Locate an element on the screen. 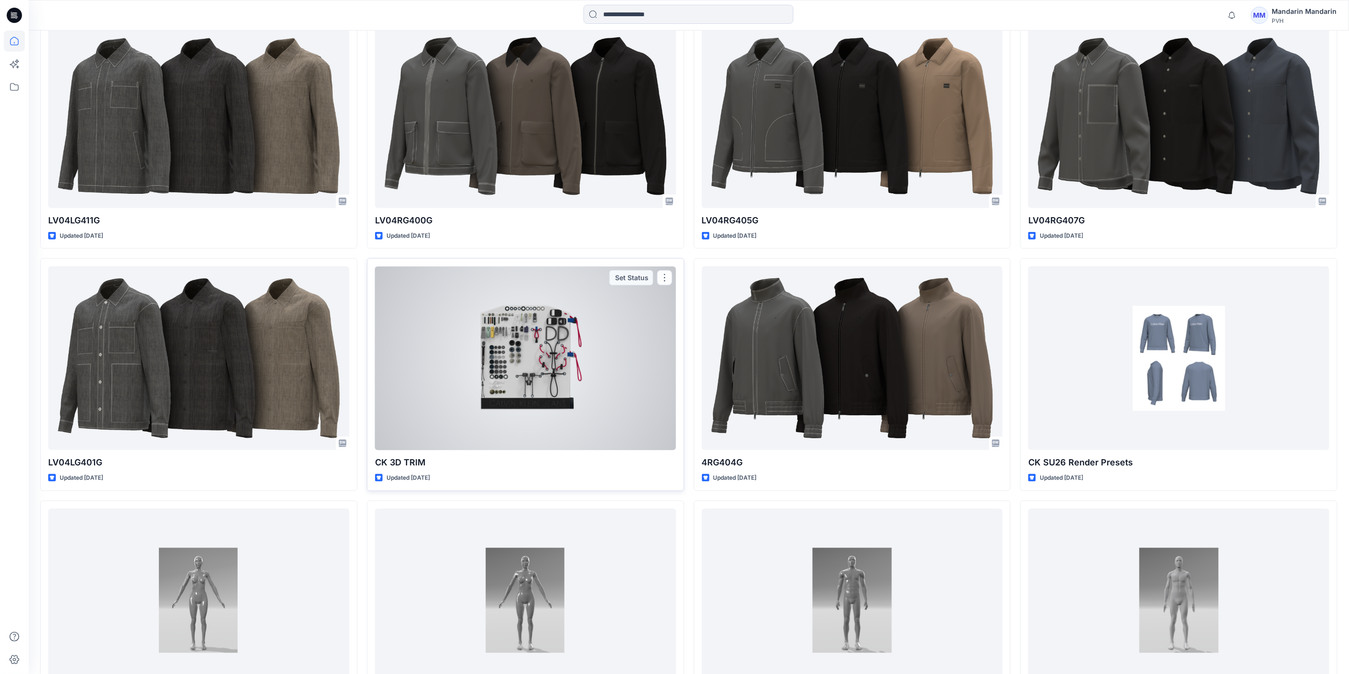 Image resolution: width=1349 pixels, height=674 pixels. a: LV04RG405G is located at coordinates (852, 116).